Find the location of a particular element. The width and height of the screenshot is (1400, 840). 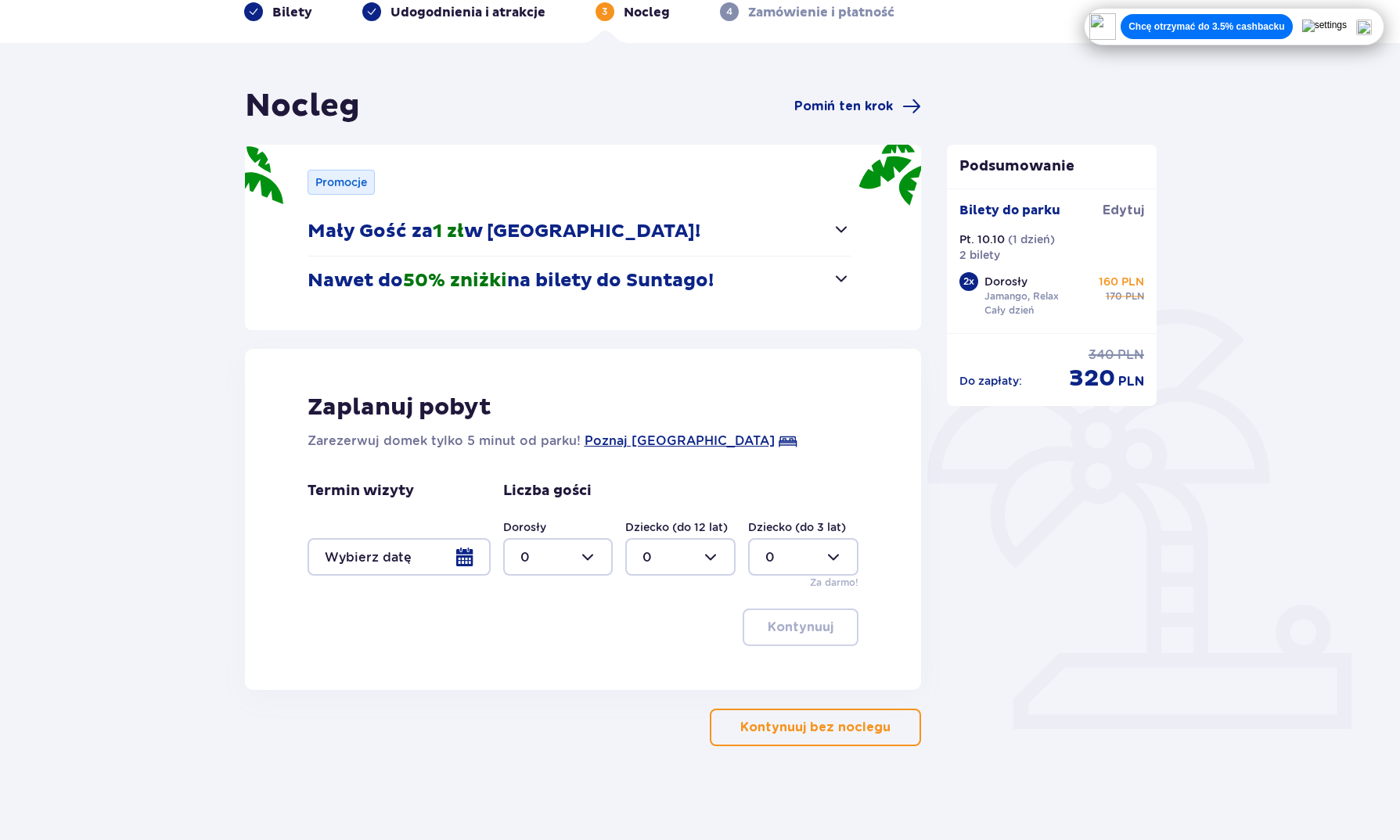

div: 2 x is located at coordinates (969, 282).